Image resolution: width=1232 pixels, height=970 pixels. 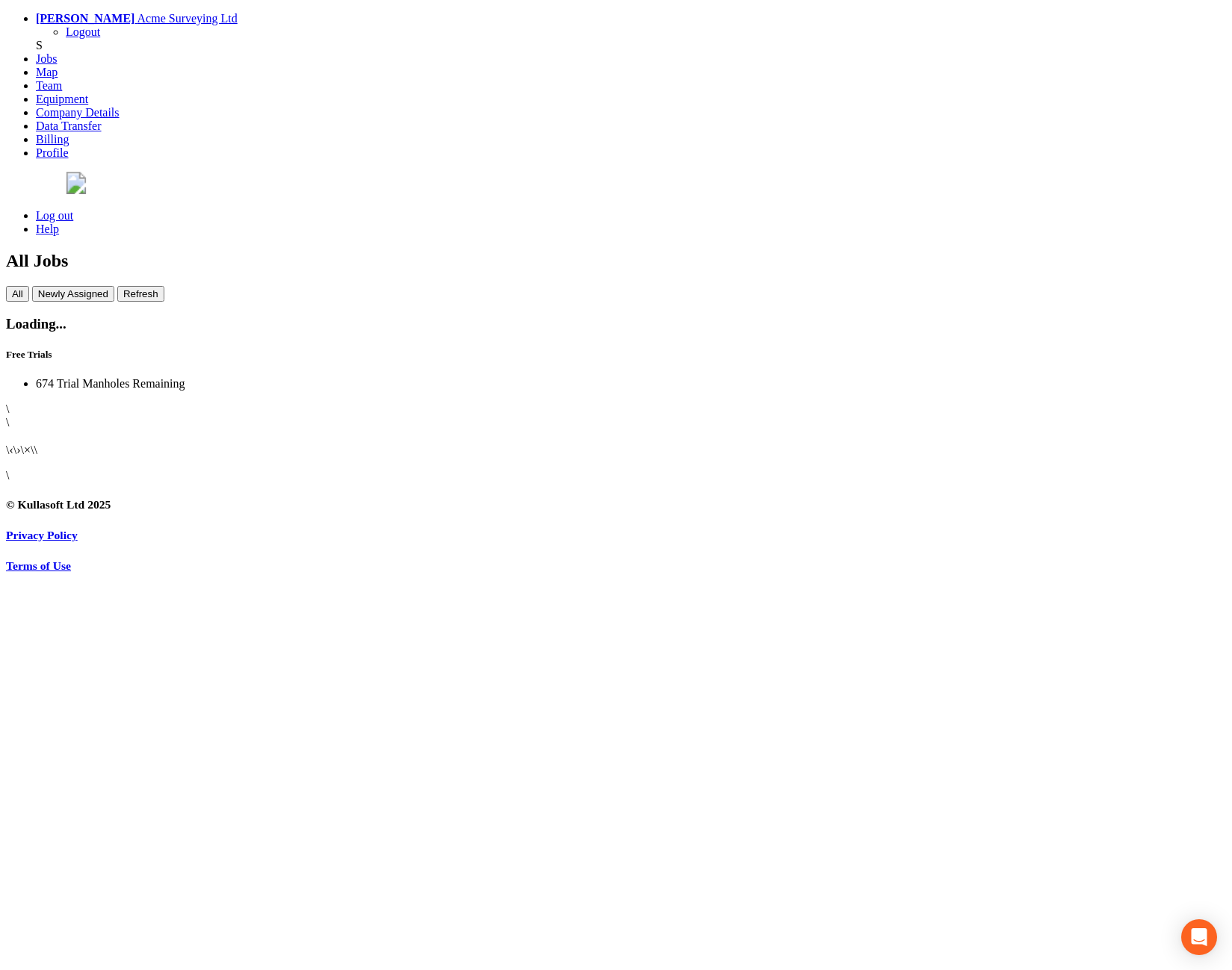 I want to click on a: Log out, so click(x=54, y=215).